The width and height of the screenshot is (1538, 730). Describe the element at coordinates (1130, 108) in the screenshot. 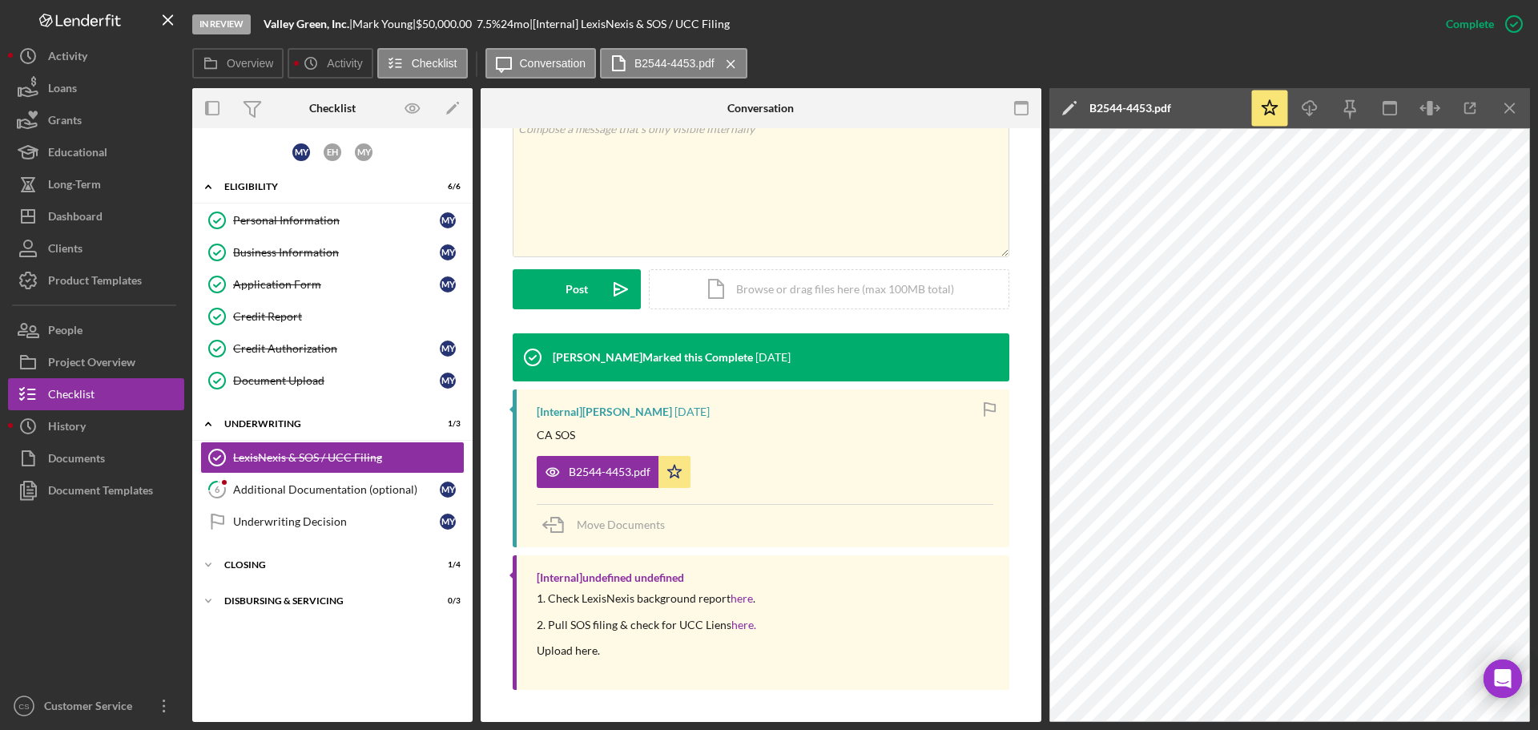

I see `div: B2544-4453.pdf` at that location.